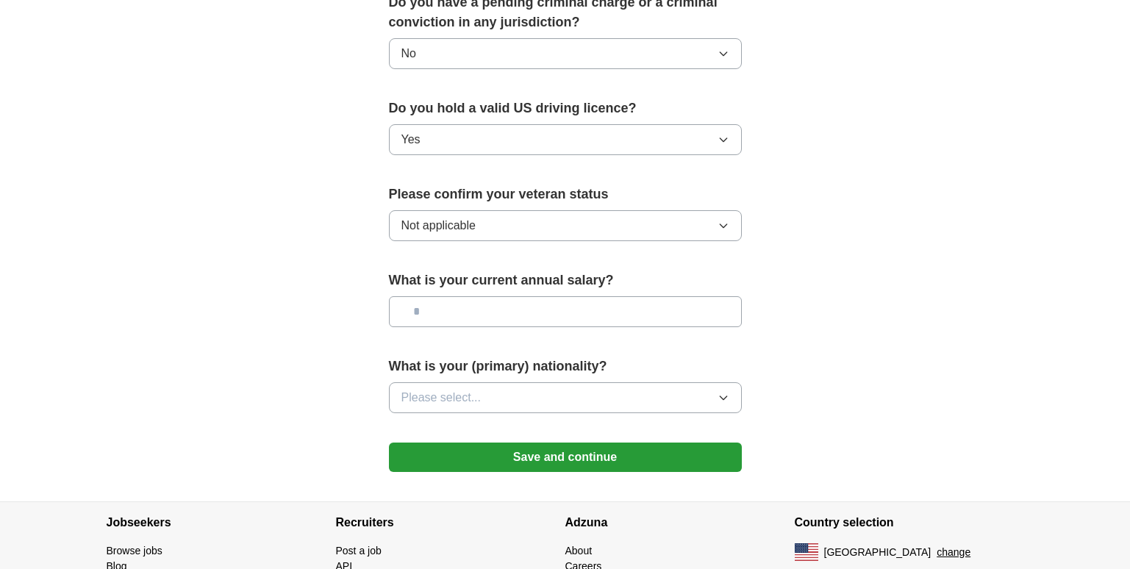  What do you see at coordinates (565, 54) in the screenshot?
I see `button: No` at bounding box center [565, 54].